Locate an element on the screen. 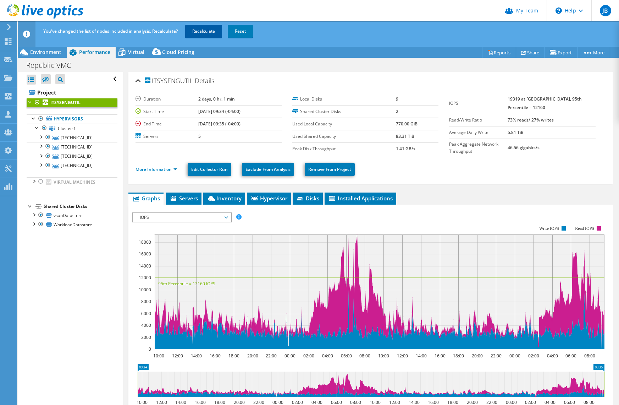 Image resolution: width=619 pixels, height=405 pixels. a: Cluster-1 is located at coordinates (72, 128).